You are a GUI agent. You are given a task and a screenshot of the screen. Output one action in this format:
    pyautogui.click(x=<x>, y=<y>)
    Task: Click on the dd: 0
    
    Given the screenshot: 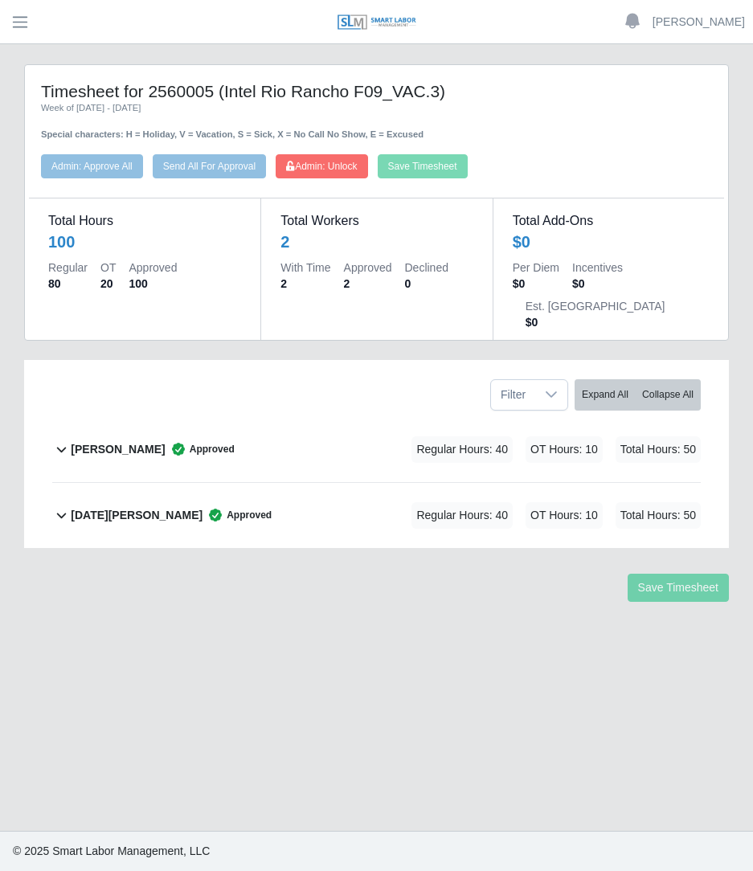 What is the action you would take?
    pyautogui.click(x=426, y=284)
    